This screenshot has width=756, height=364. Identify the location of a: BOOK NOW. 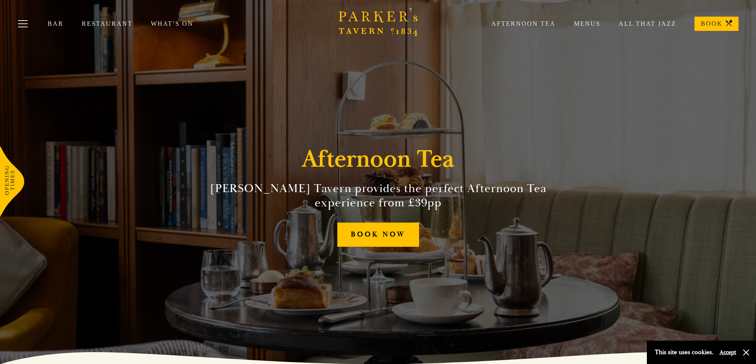
(378, 235).